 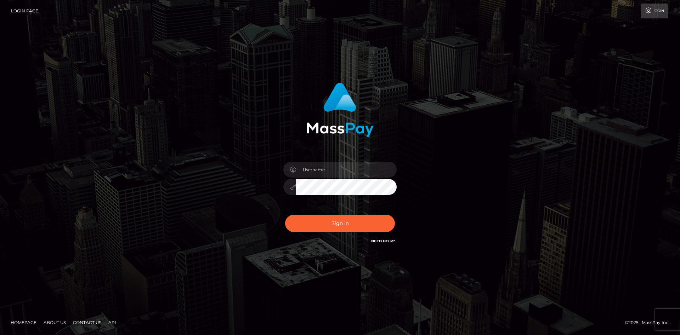 What do you see at coordinates (340, 110) in the screenshot?
I see `img: MassPay Login` at bounding box center [340, 110].